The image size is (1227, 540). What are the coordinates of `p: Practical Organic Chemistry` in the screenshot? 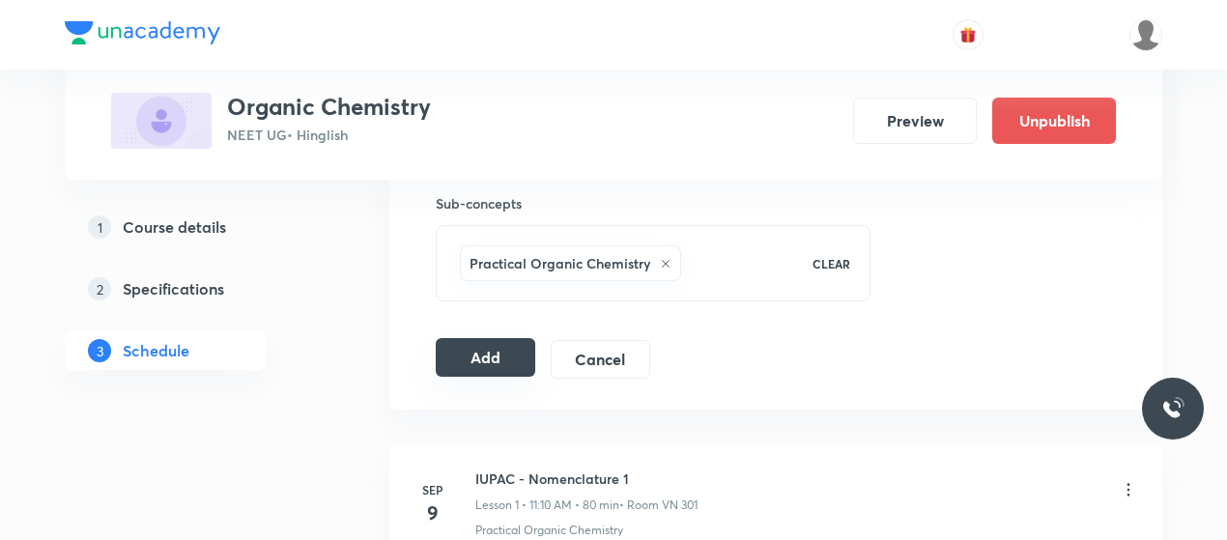 It's located at (549, 530).